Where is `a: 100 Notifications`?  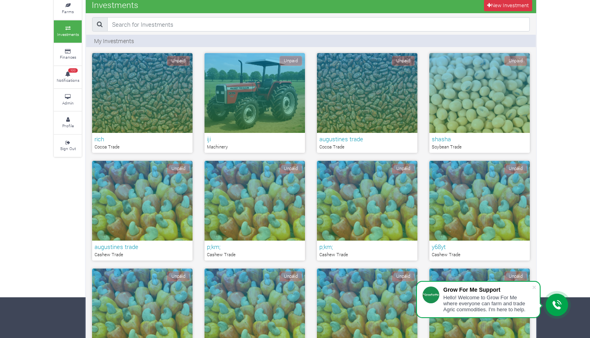 a: 100 Notifications is located at coordinates (68, 77).